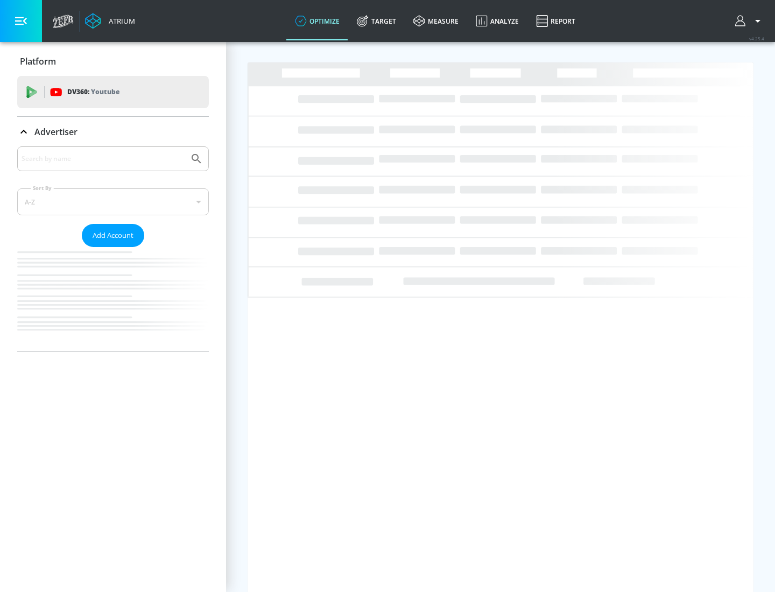 The image size is (775, 592). I want to click on p: Youtube, so click(105, 91).